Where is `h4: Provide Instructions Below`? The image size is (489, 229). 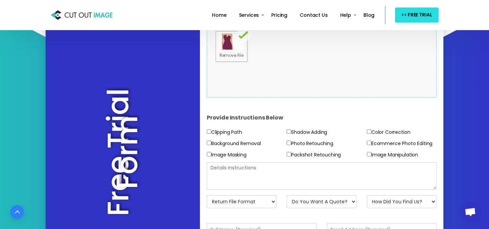 h4: Provide Instructions Below is located at coordinates (321, 118).